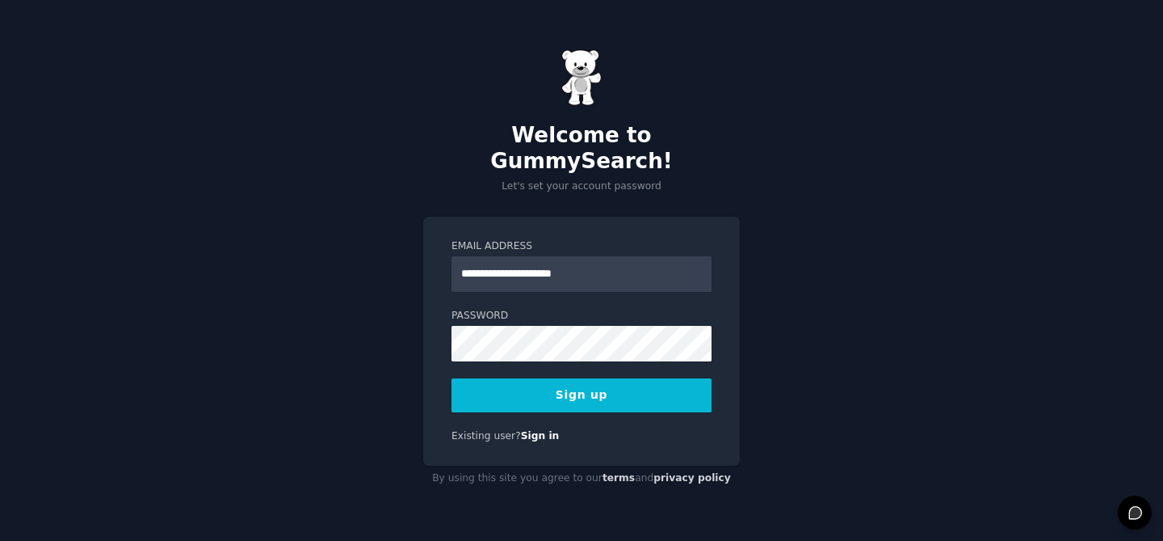  Describe the element at coordinates (582, 478) in the screenshot. I see `div: By using this site you agree to our and` at that location.